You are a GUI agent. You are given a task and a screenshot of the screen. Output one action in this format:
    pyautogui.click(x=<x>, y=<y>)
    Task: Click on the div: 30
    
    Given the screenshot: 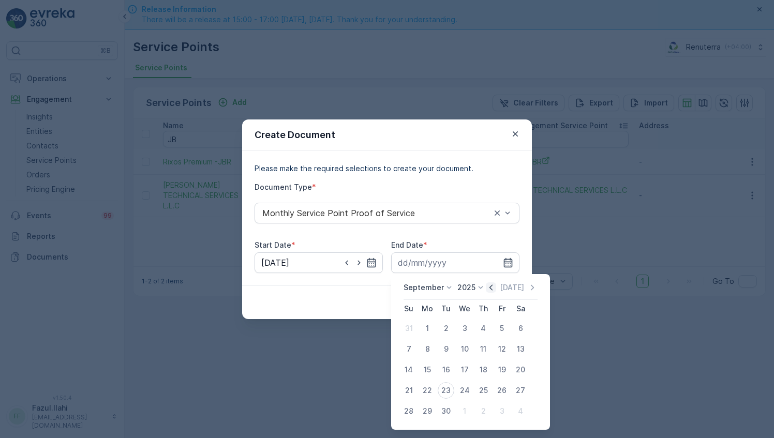 What is the action you would take?
    pyautogui.click(x=446, y=411)
    